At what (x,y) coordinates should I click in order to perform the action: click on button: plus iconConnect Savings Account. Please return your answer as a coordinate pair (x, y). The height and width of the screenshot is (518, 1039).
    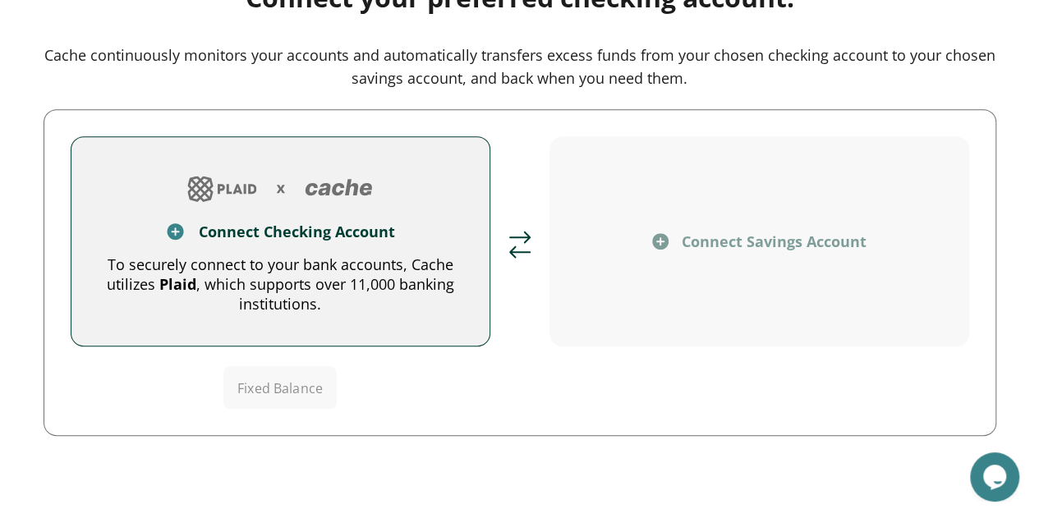
    Looking at the image, I should click on (759, 242).